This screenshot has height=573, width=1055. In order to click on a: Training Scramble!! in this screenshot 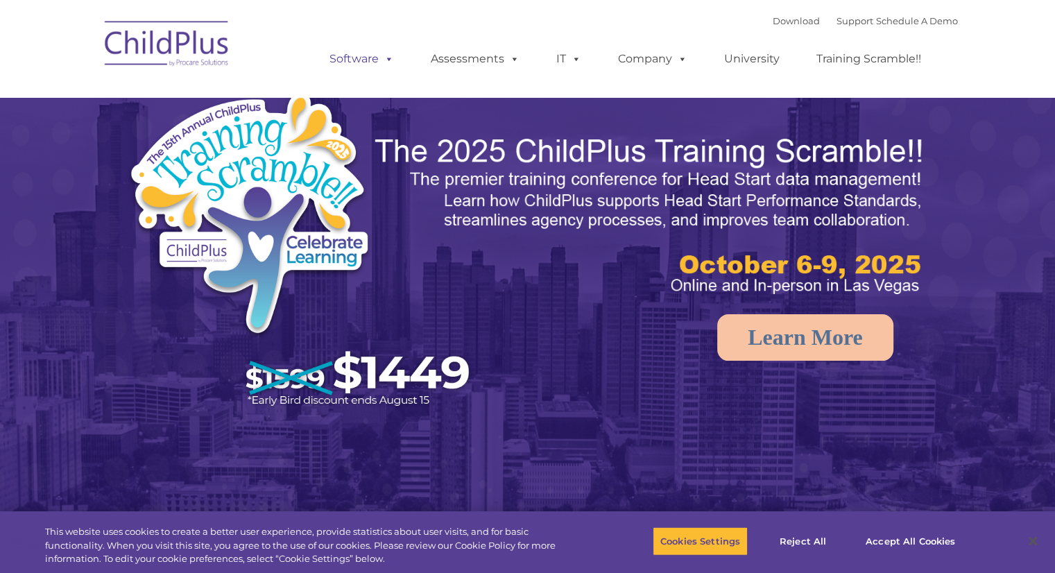, I will do `click(869, 59)`.